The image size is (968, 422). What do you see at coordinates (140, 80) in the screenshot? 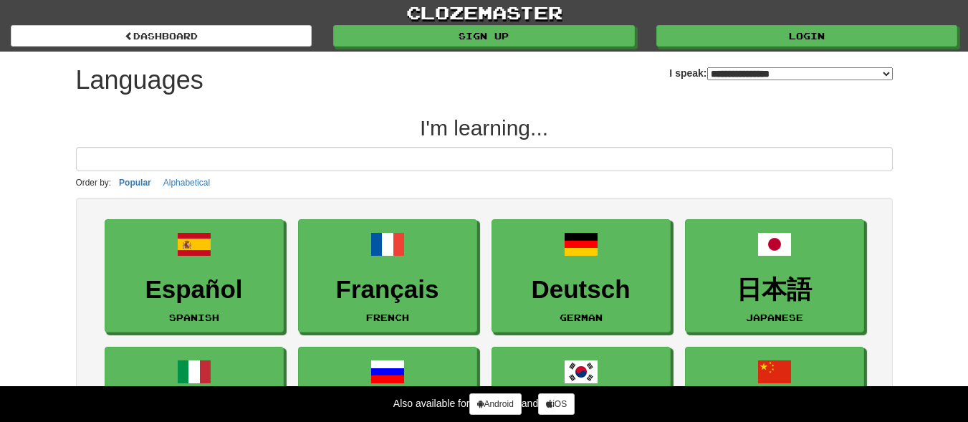
I see `h1: Languages` at bounding box center [140, 80].